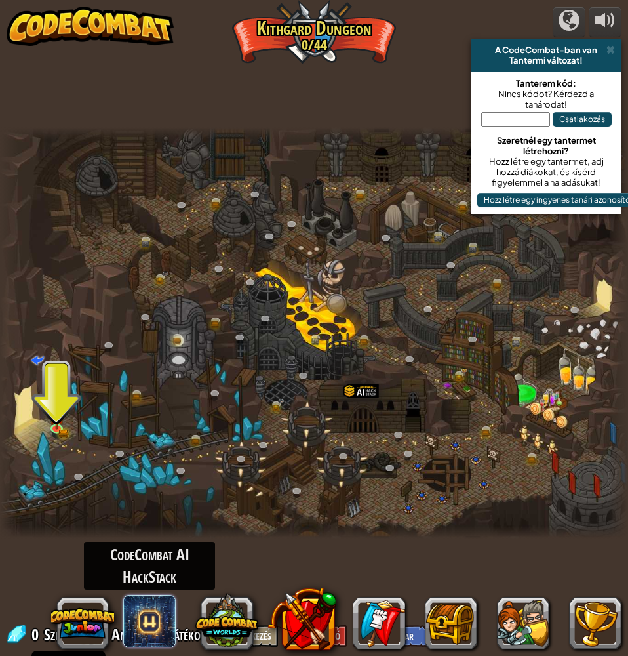 Image resolution: width=628 pixels, height=656 pixels. I want to click on div: Hozz létre egy tantermet, adj hozzá diákokat, és kísérd figyelemmel a haladásukat!, so click(546, 172).